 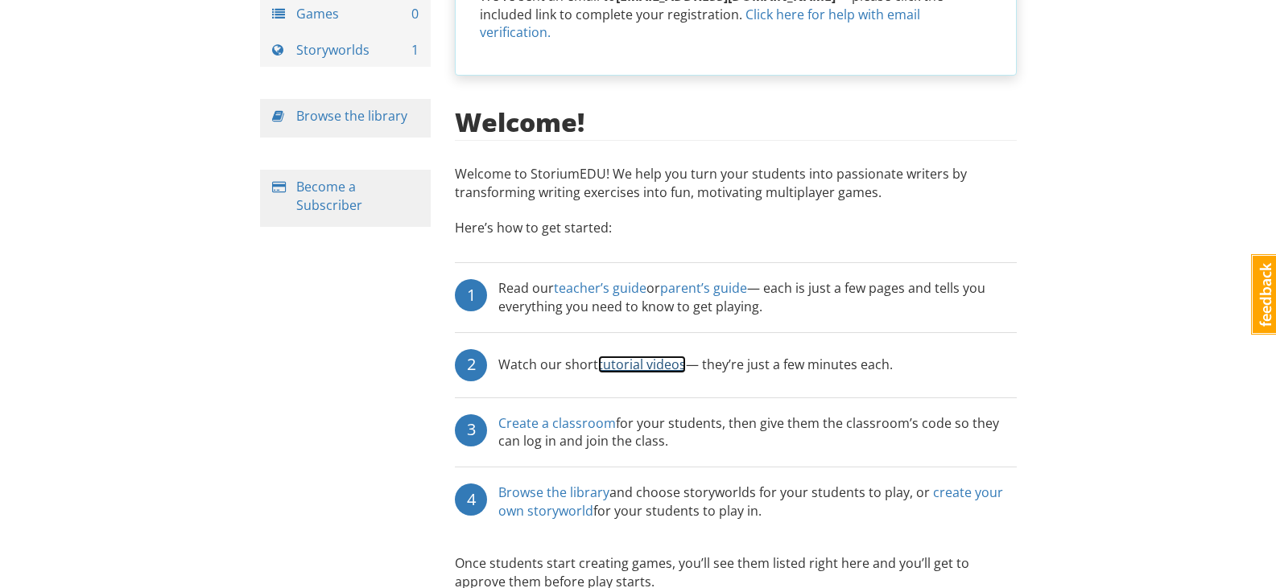 What do you see at coordinates (415, 14) in the screenshot?
I see `span: 0` at bounding box center [415, 14].